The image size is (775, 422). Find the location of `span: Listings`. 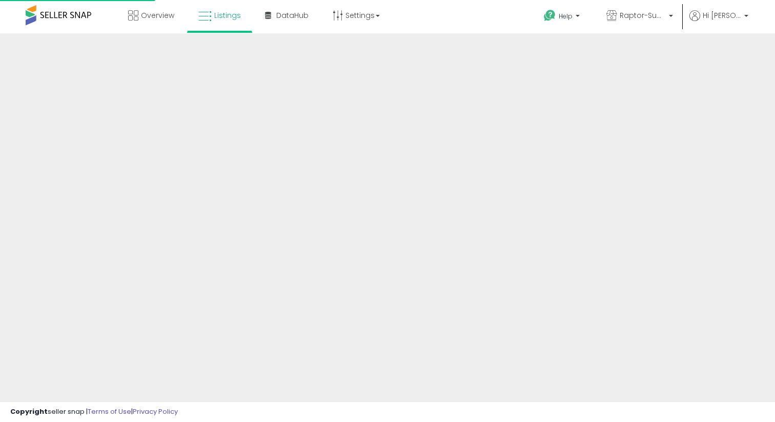

span: Listings is located at coordinates (228, 15).